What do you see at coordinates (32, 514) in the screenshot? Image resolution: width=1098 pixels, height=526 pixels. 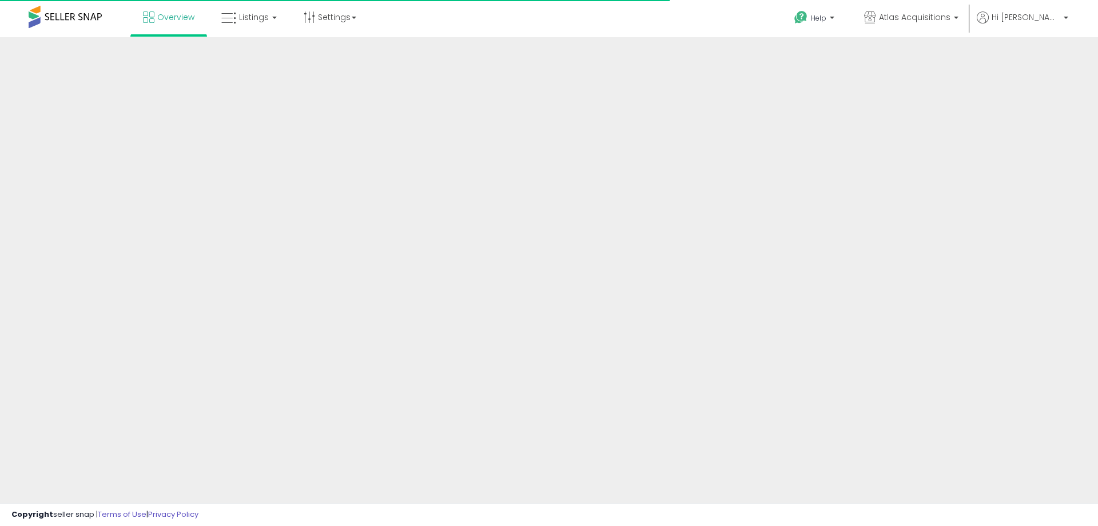 I see `strong: Copyright` at bounding box center [32, 514].